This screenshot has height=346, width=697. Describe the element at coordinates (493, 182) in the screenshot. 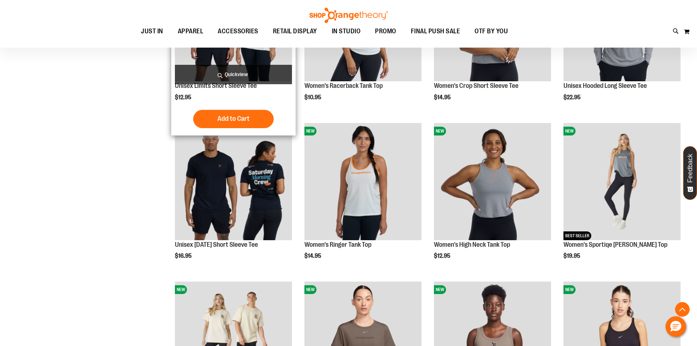

I see `img: Image of Womens BB High Neck Tank Grey` at that location.